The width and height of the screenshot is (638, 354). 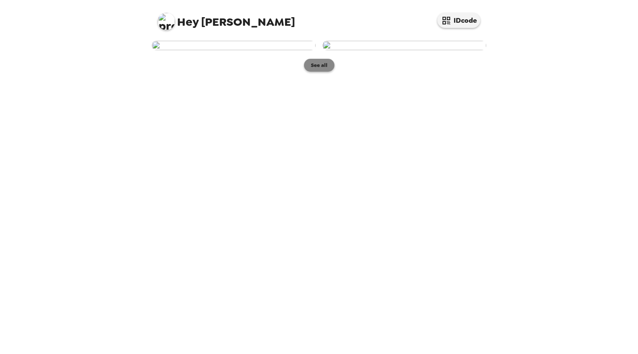 I want to click on img: user-243642, so click(x=404, y=45).